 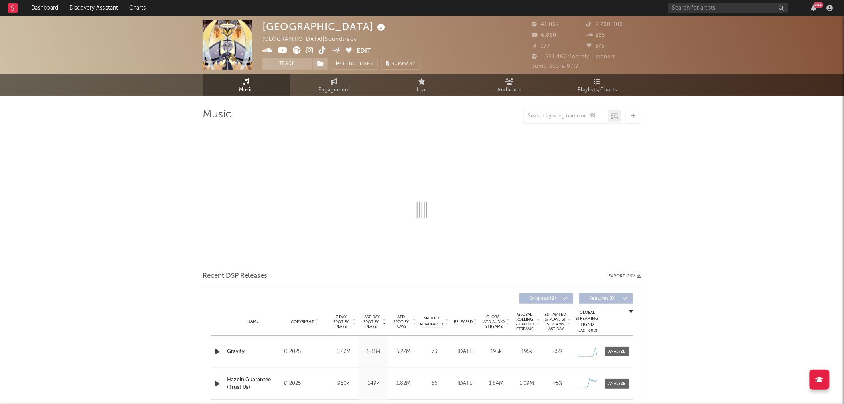 What do you see at coordinates (253, 352) in the screenshot?
I see `div: Gravity` at bounding box center [253, 352].